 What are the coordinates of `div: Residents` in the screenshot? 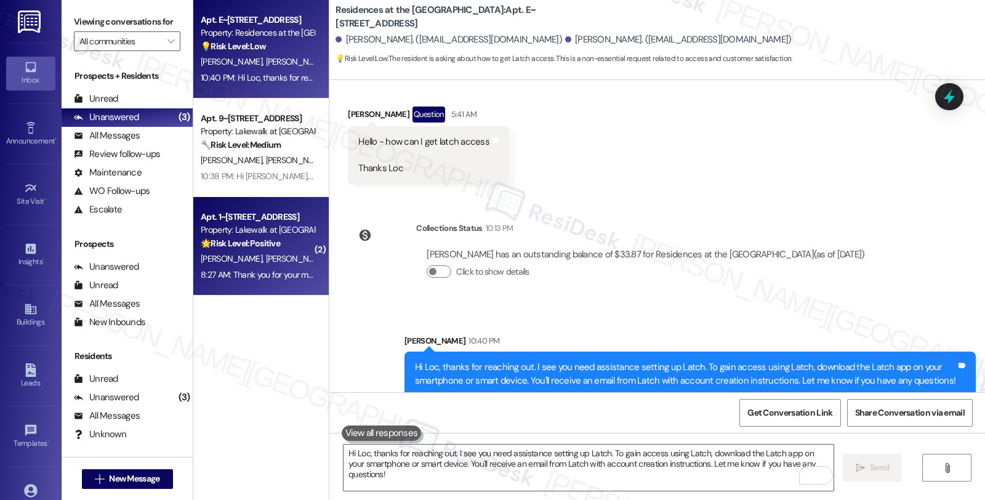 It's located at (127, 356).